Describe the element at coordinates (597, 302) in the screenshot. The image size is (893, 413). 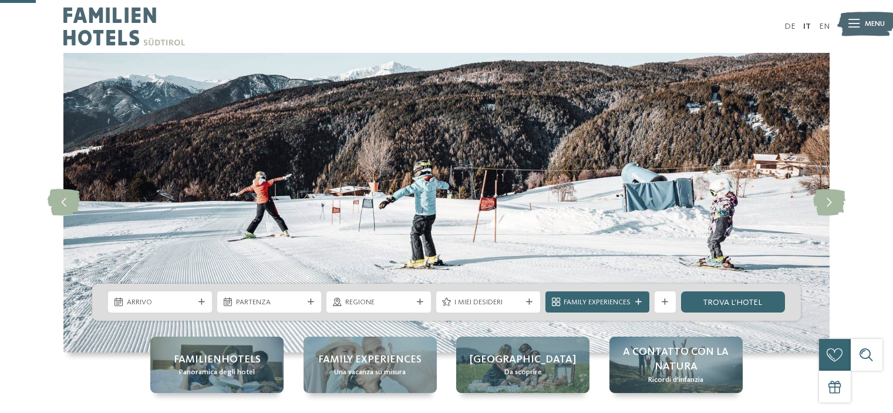
I see `span: Family Experiences` at that location.